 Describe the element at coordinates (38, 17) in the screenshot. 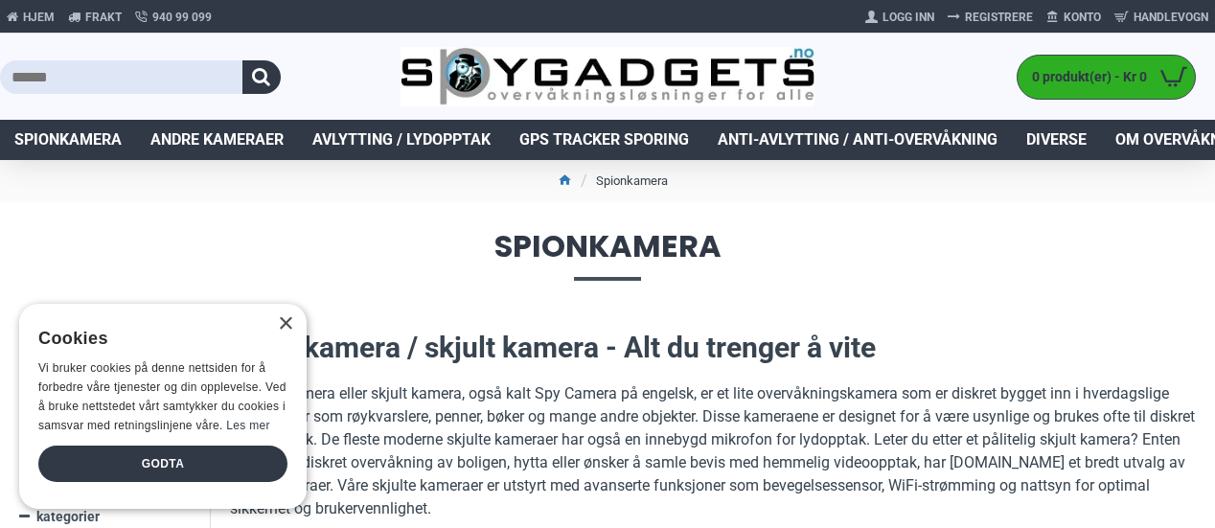

I see `span: Hjem` at that location.